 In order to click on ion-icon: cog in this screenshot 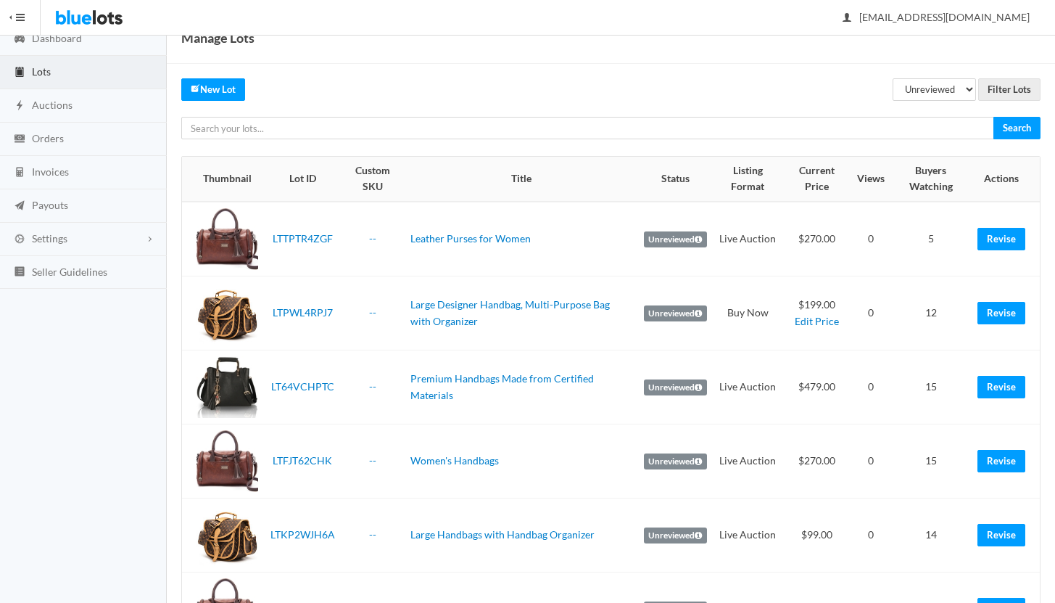, I will do `click(20, 239)`.